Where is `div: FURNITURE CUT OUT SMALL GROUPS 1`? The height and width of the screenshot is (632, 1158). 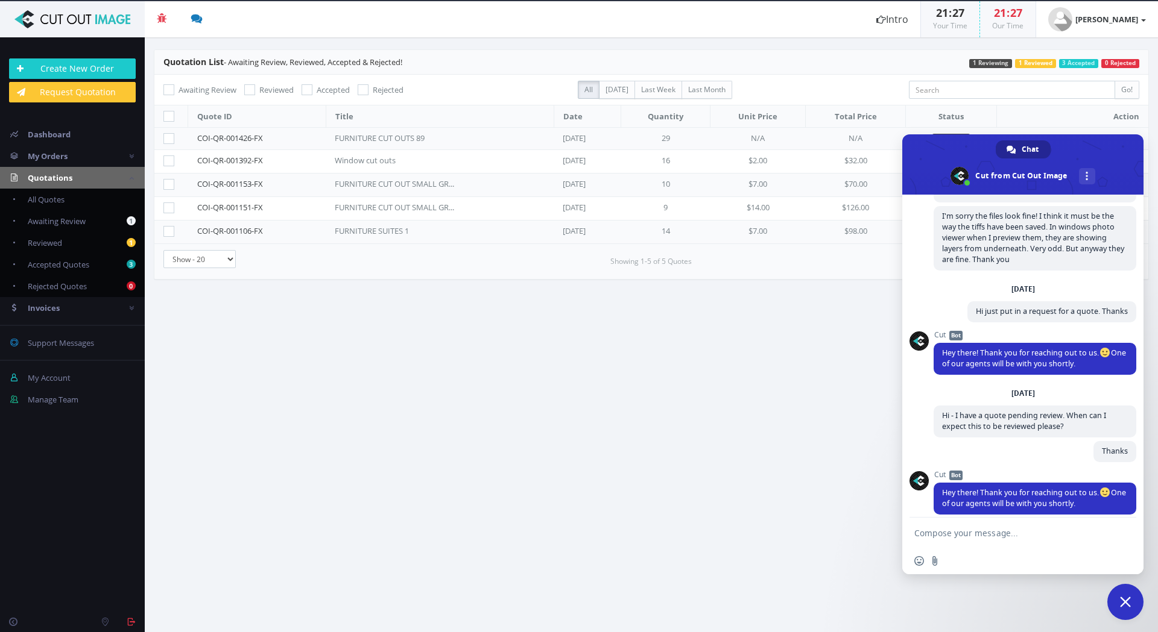 div: FURNITURE CUT OUT SMALL GROUPS 1 is located at coordinates (395, 207).